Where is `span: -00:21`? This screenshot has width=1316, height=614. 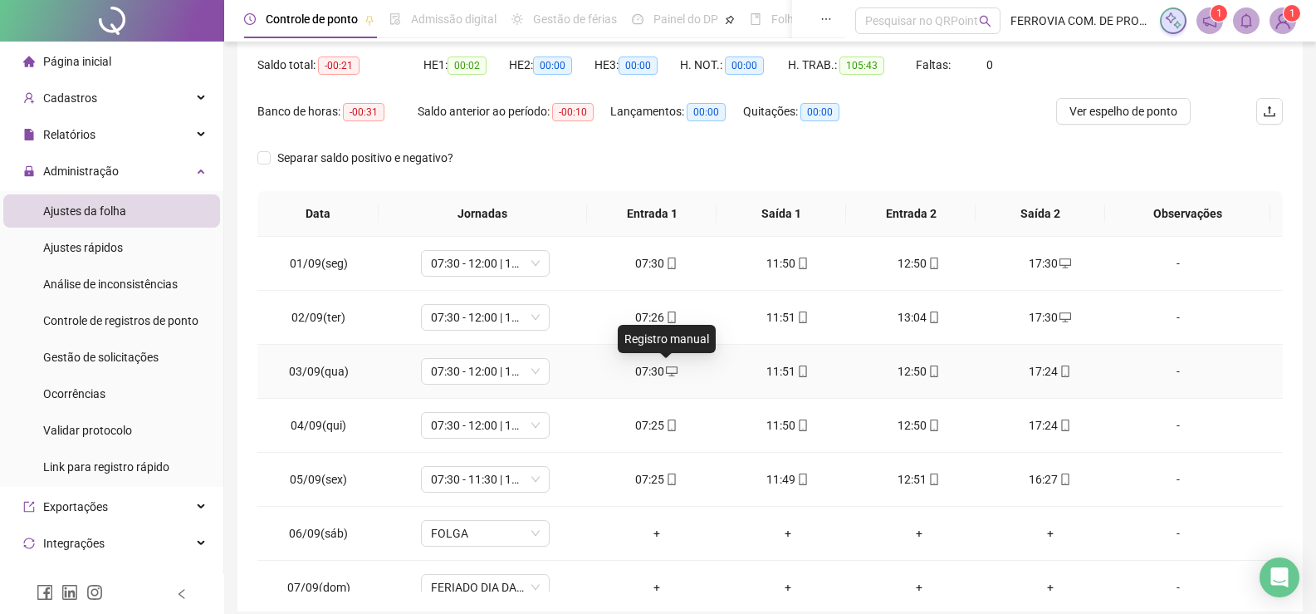
span: -00:21 is located at coordinates (339, 66).